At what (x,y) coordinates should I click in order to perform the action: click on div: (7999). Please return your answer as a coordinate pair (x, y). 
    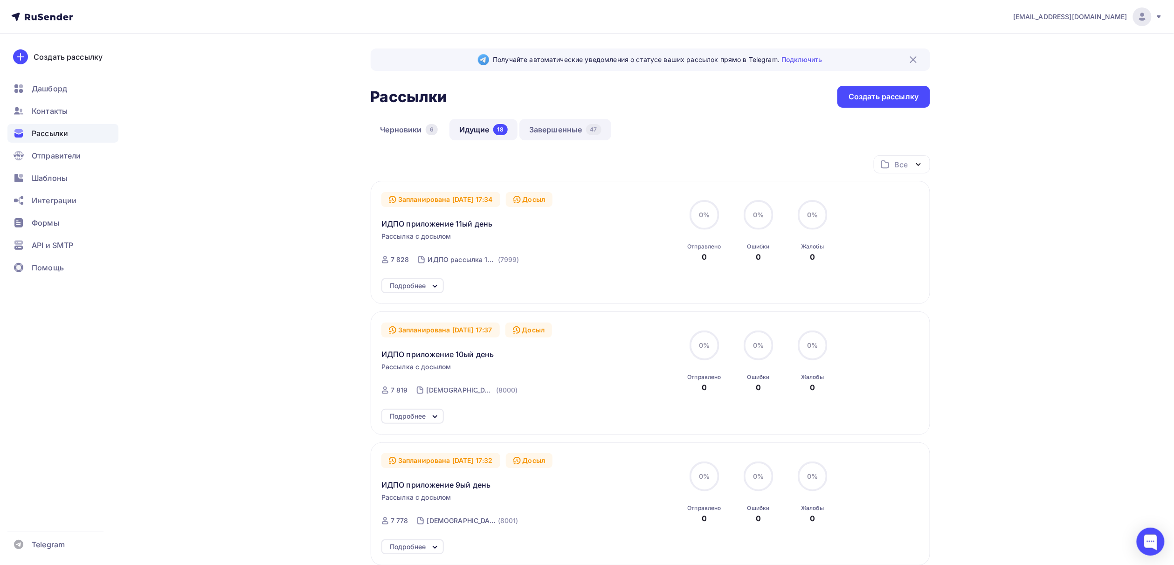
    Looking at the image, I should click on (509, 260).